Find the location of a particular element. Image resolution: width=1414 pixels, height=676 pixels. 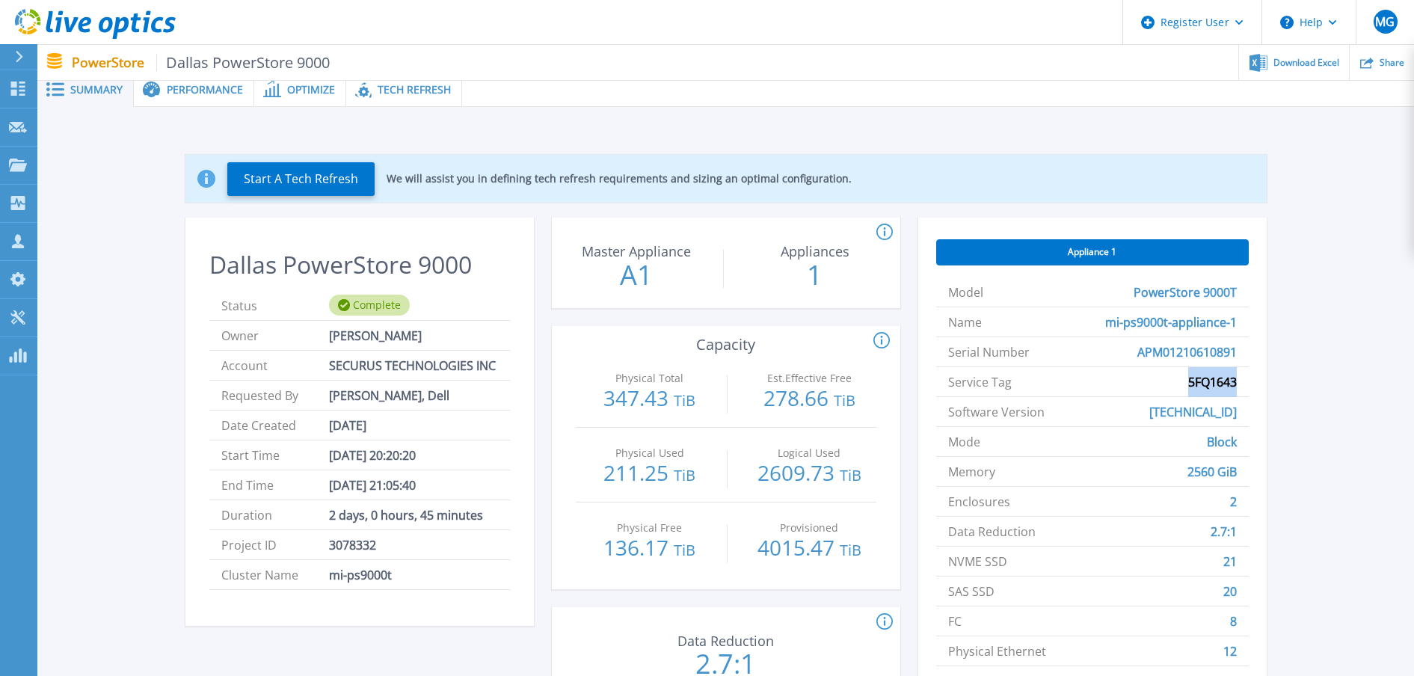

span: FC is located at coordinates (955, 621).